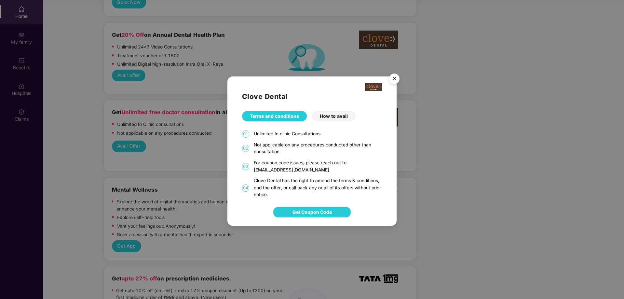  Describe the element at coordinates (395, 80) in the screenshot. I see `img: svg+xml;base64,PHN2ZyB4bWxucz0iaHR0cDovL3d3dy53My5vcmcvMjAwMC9zdmciIHdpZHRoPSI1NiIgaGVpZ2h0PSI1Ni...` at that location.